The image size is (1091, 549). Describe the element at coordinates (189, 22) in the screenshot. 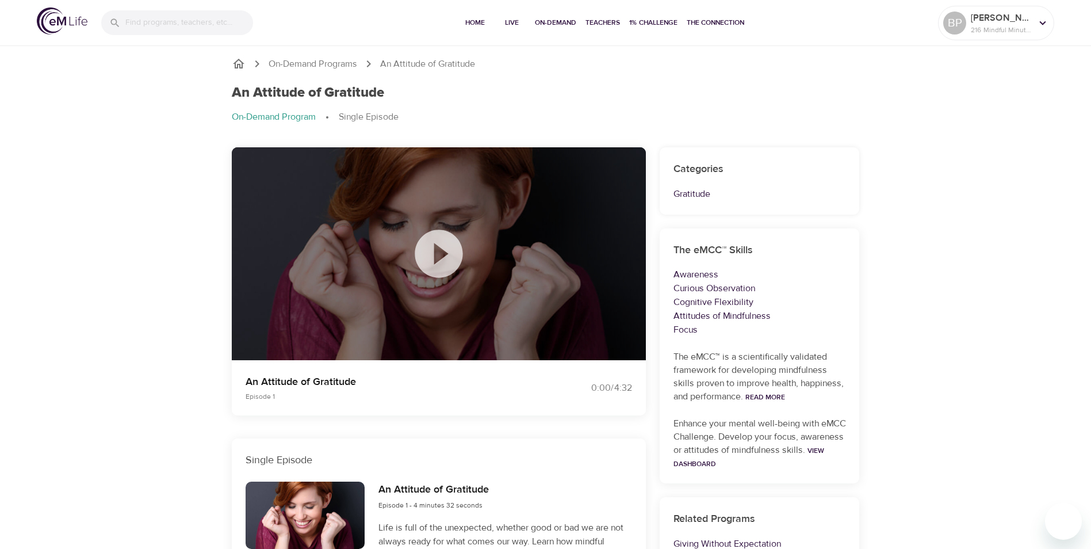

I see `input: Find programs, teachers, etc...` at that location.